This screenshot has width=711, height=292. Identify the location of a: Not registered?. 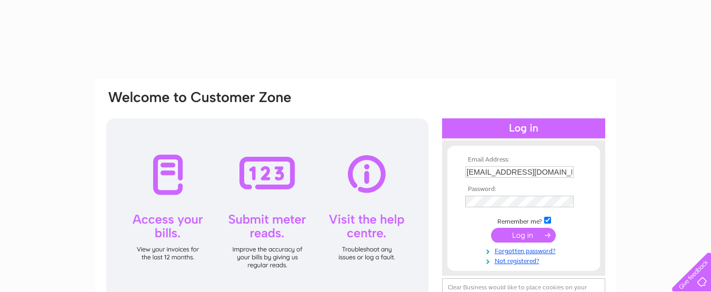
(524, 260).